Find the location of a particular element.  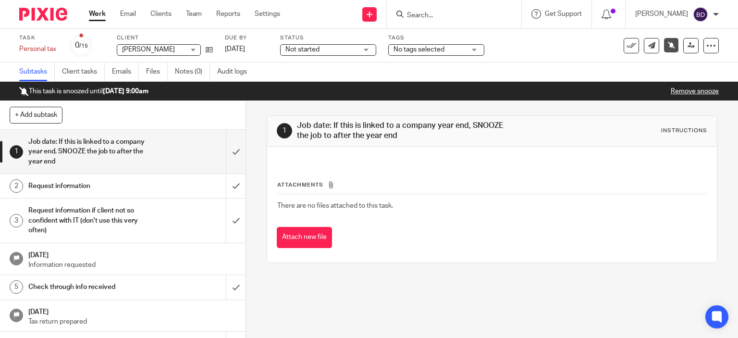

label: Status is located at coordinates (328, 38).